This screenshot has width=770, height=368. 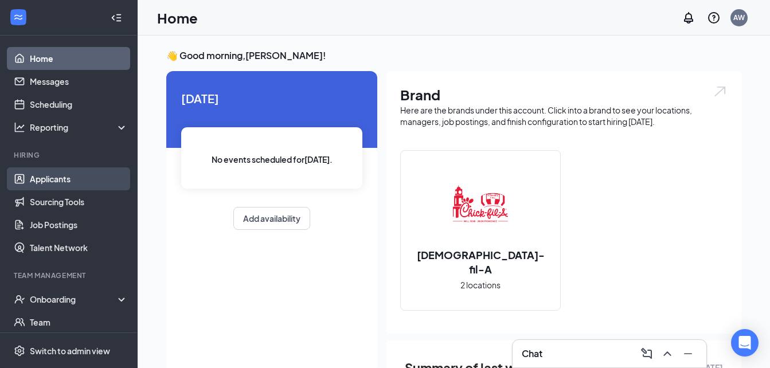 What do you see at coordinates (19, 127) in the screenshot?
I see `svg: Analysis` at bounding box center [19, 127].